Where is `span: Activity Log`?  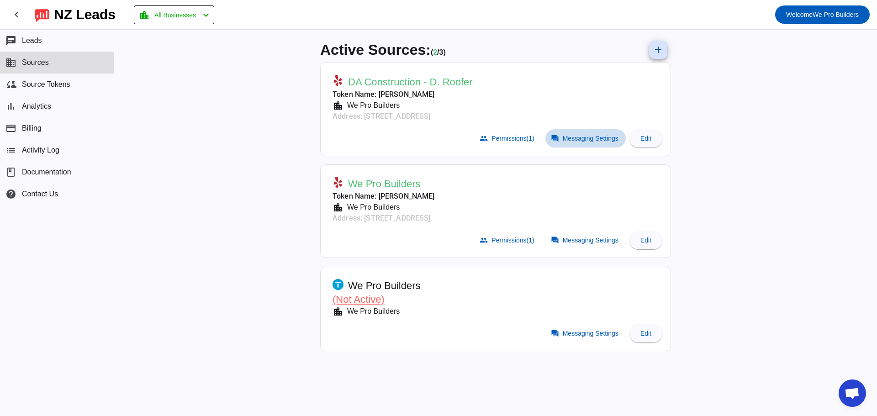 span: Activity Log is located at coordinates (41, 150).